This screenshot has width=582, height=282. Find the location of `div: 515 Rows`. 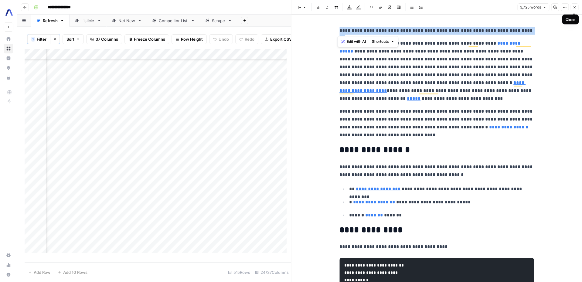

div: 515 Rows is located at coordinates (239, 272).